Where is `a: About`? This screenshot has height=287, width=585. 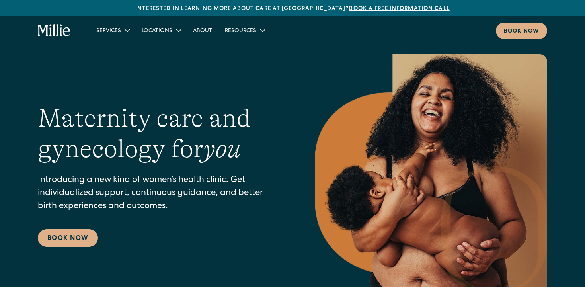 a: About is located at coordinates (203, 30).